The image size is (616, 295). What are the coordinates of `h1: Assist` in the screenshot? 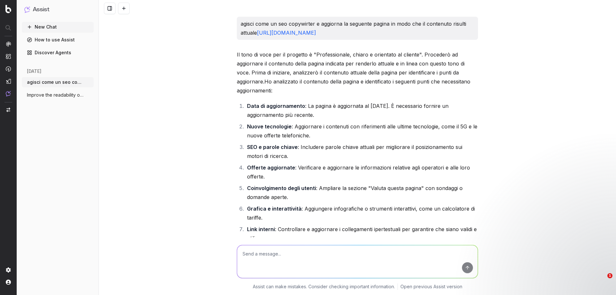 It's located at (41, 10).